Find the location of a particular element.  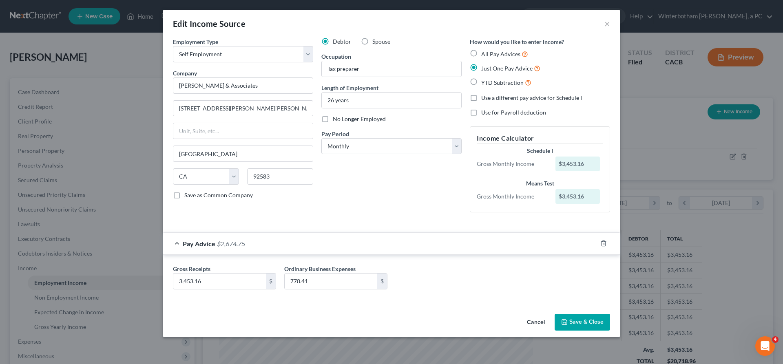

span: YTD Subtraction is located at coordinates (503, 82).